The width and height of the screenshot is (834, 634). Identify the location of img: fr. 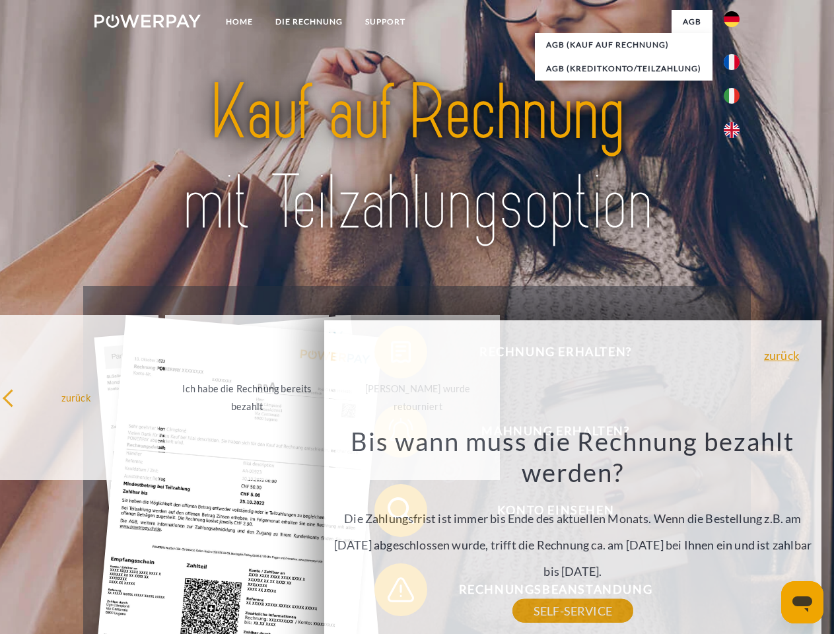
(731, 62).